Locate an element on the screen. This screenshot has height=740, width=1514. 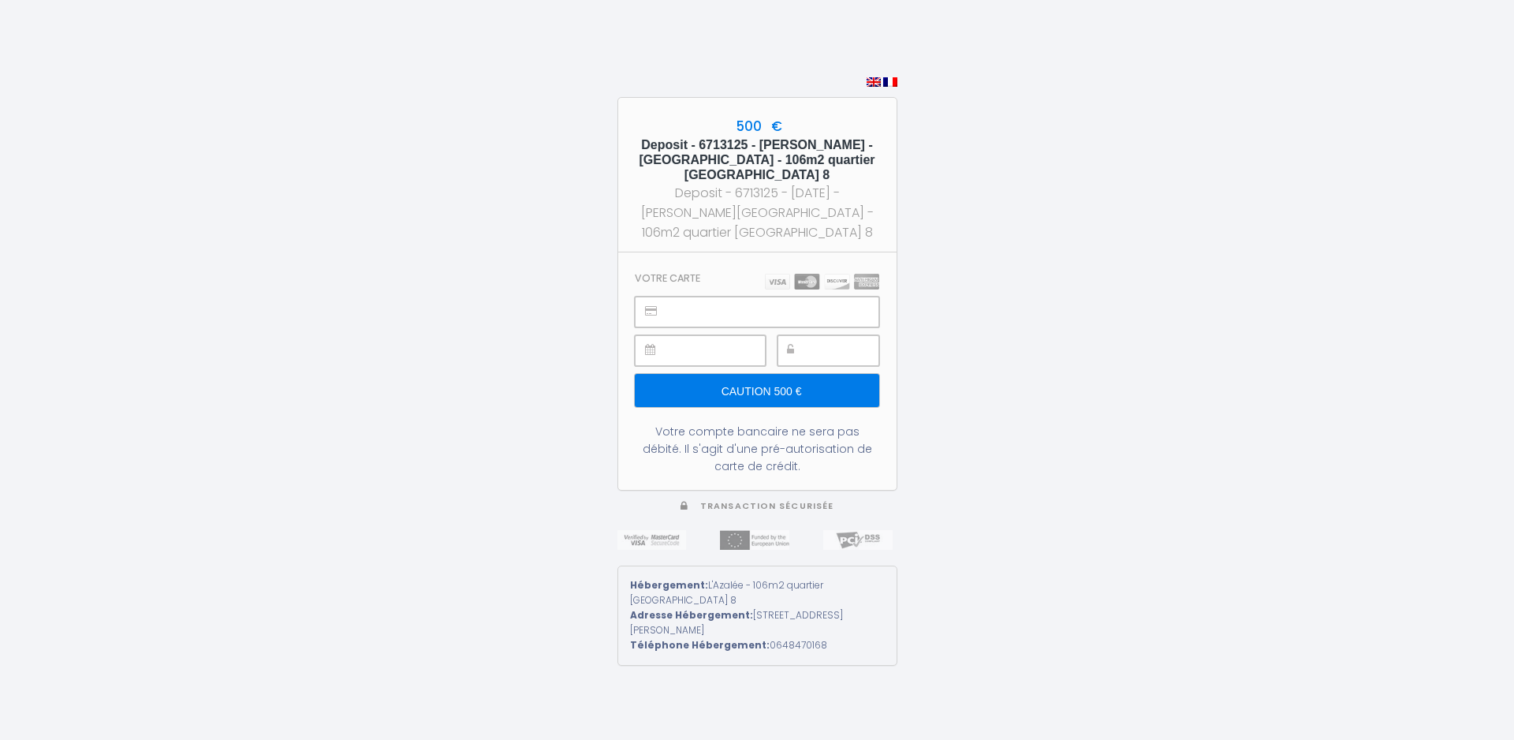
div: Votre compte bancaire ne sera pas débité. Il s'agit d'une pré-autorisation de carte de crédit. is located at coordinates (756, 449).